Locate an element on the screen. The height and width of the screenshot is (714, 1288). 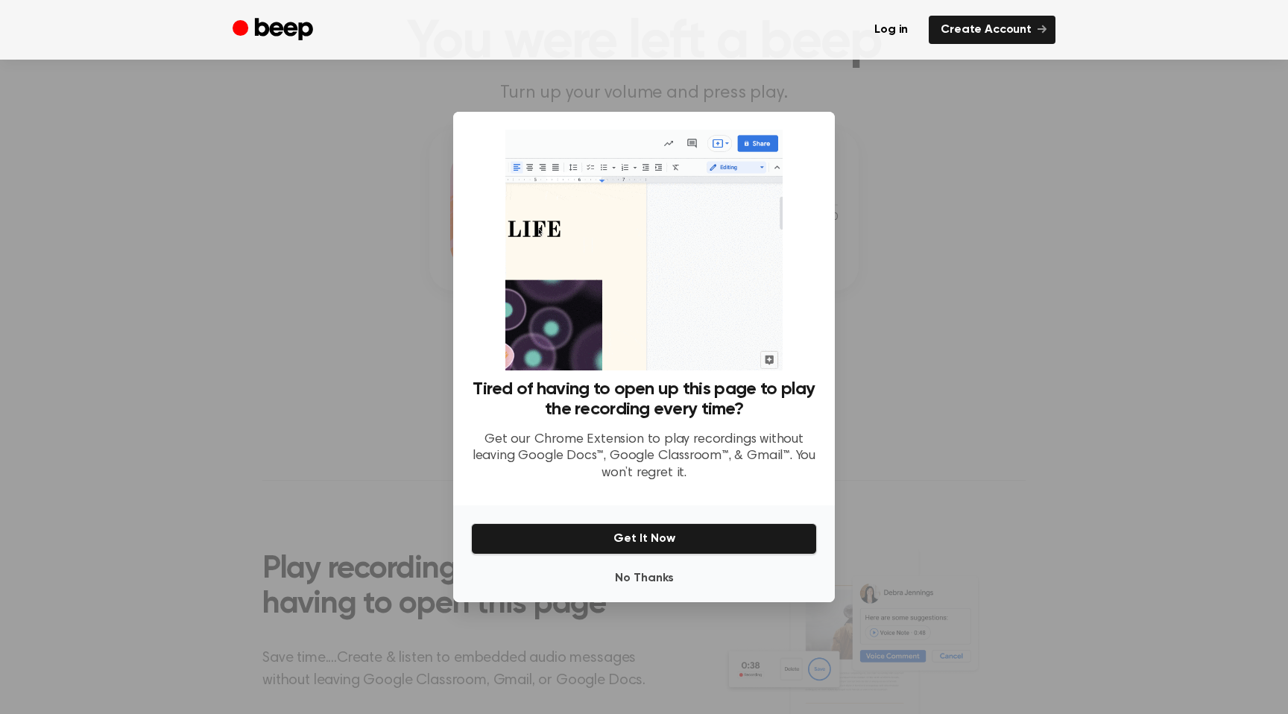
img: Beep extension in action is located at coordinates (643, 250).